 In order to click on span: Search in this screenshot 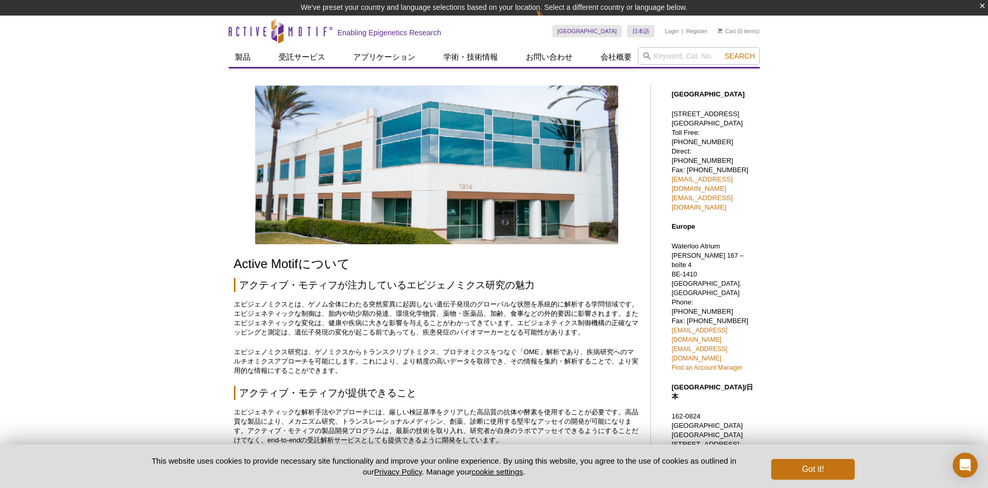, I will do `click(740, 56)`.